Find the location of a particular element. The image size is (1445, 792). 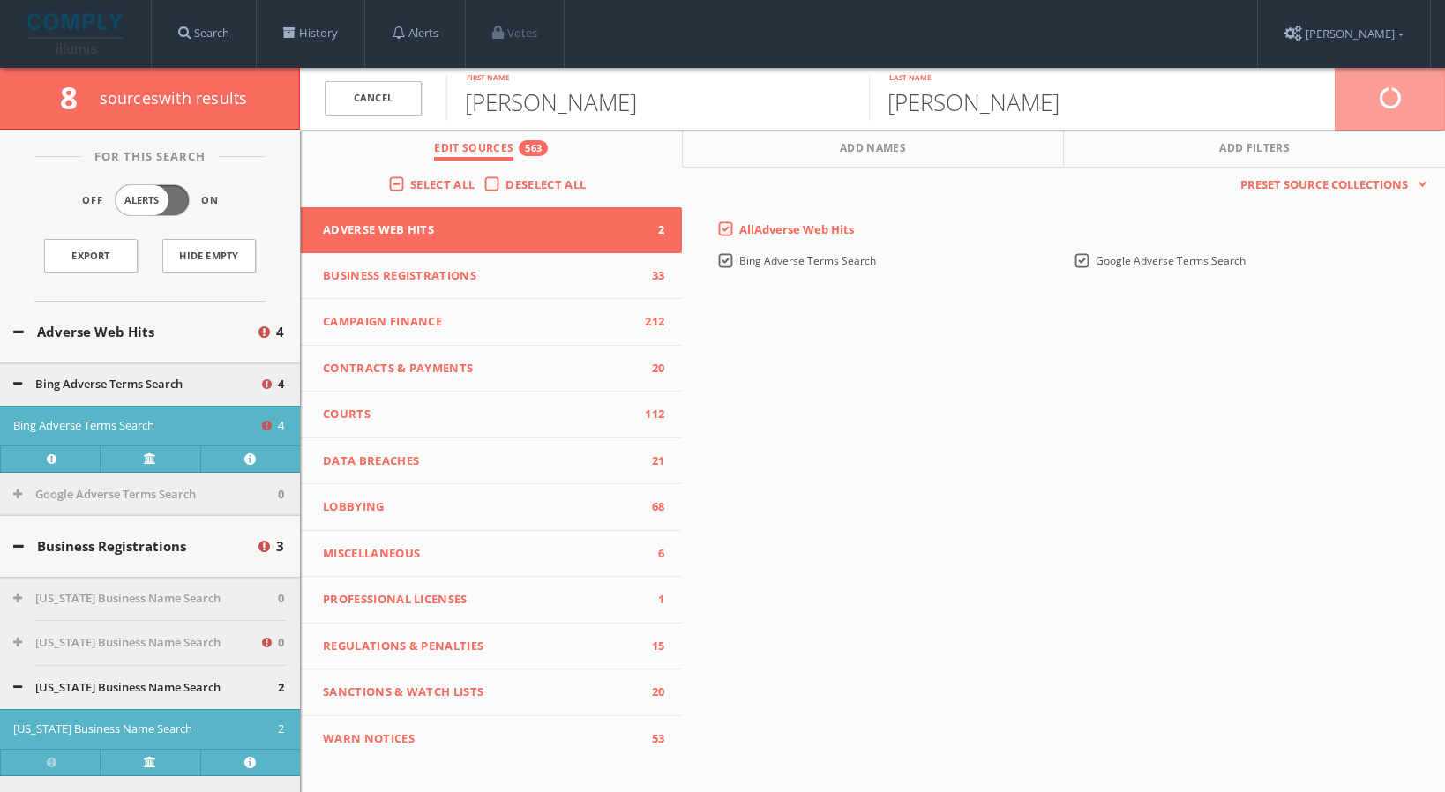

button: Campaign Finance212 is located at coordinates (491, 322).